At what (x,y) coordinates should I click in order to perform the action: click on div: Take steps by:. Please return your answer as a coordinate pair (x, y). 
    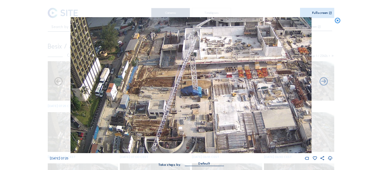
    Looking at the image, I should click on (170, 164).